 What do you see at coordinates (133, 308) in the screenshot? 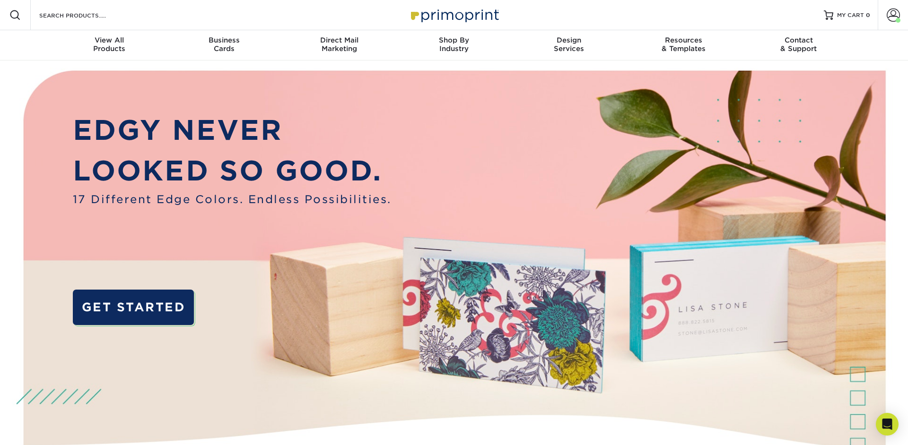
I see `a: GET STARTED` at bounding box center [133, 308].